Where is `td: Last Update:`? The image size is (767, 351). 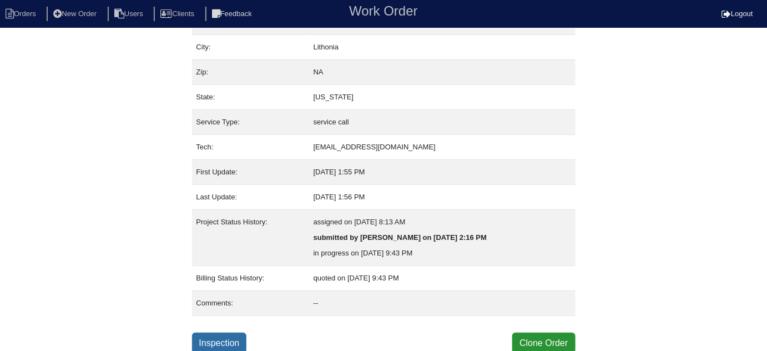 td: Last Update: is located at coordinates (250, 197).